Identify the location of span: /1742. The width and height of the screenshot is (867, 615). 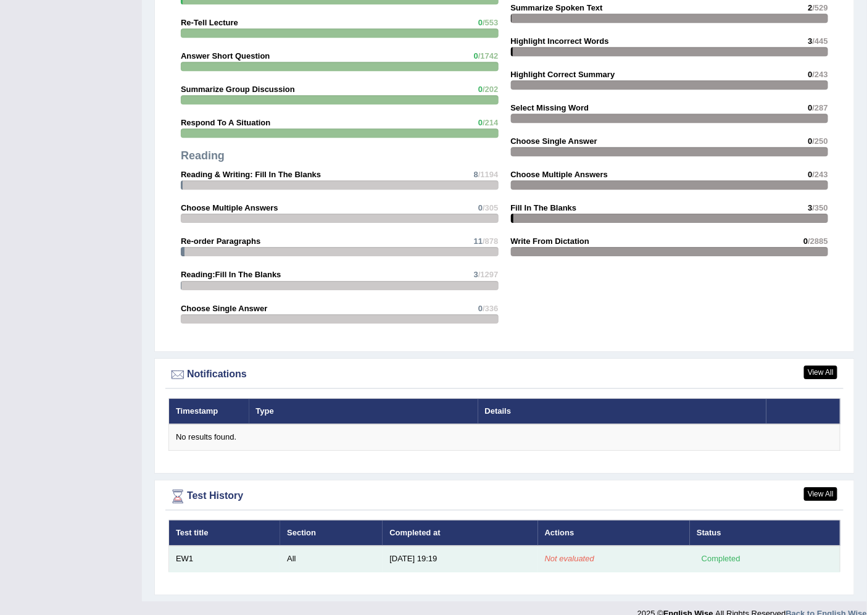
(488, 56).